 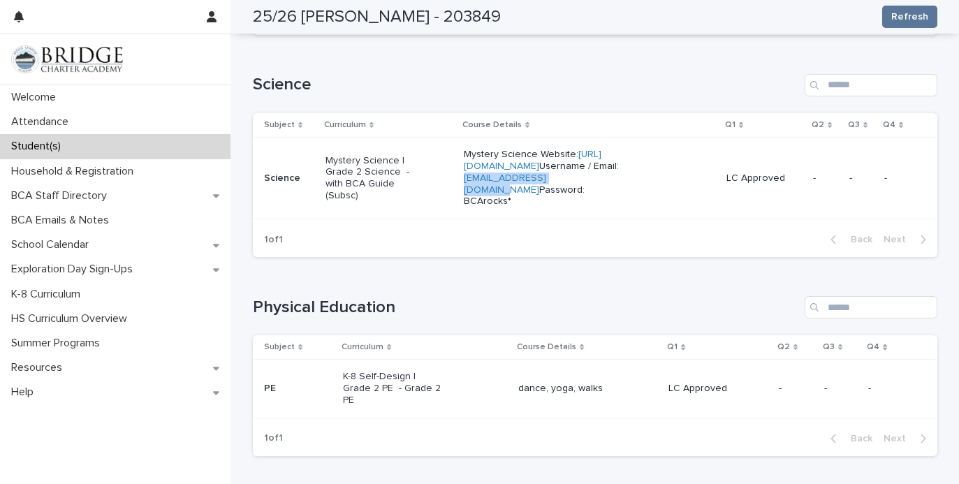 What do you see at coordinates (75, 269) in the screenshot?
I see `p: Exploration Day Sign-Ups` at bounding box center [75, 269].